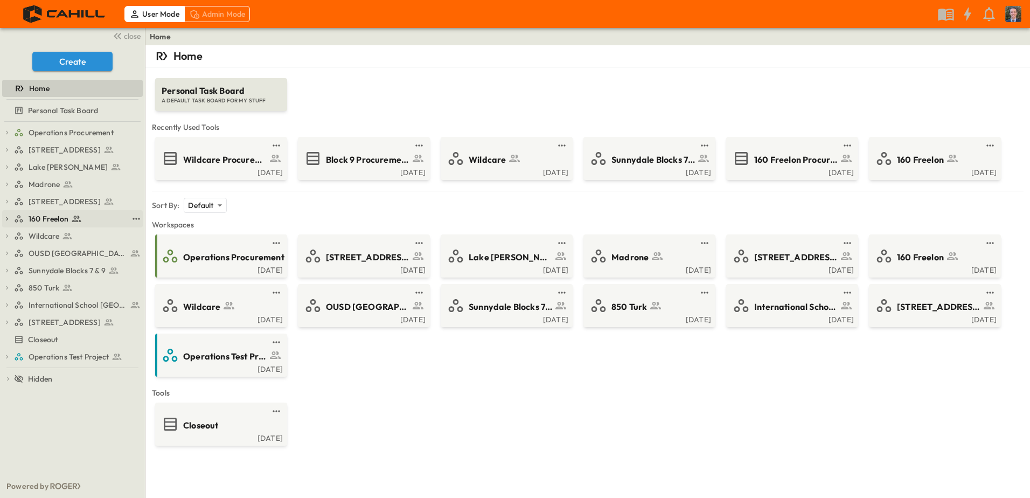 This screenshot has height=498, width=1030. I want to click on span: Tools, so click(588, 393).